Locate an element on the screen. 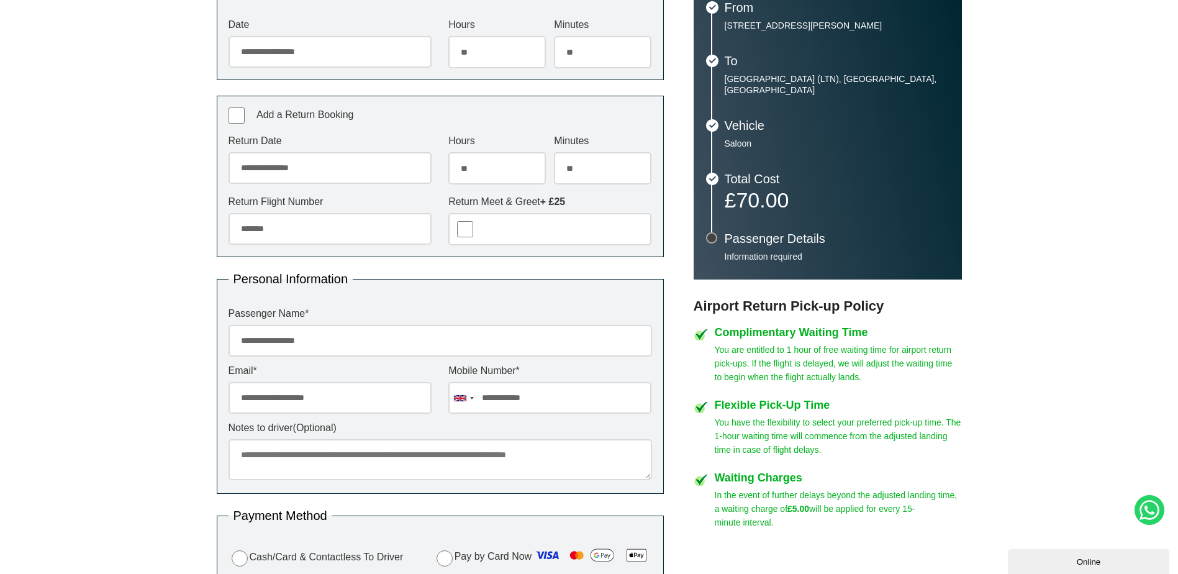 The image size is (1178, 574). label: Notes to driver is located at coordinates (440, 428).